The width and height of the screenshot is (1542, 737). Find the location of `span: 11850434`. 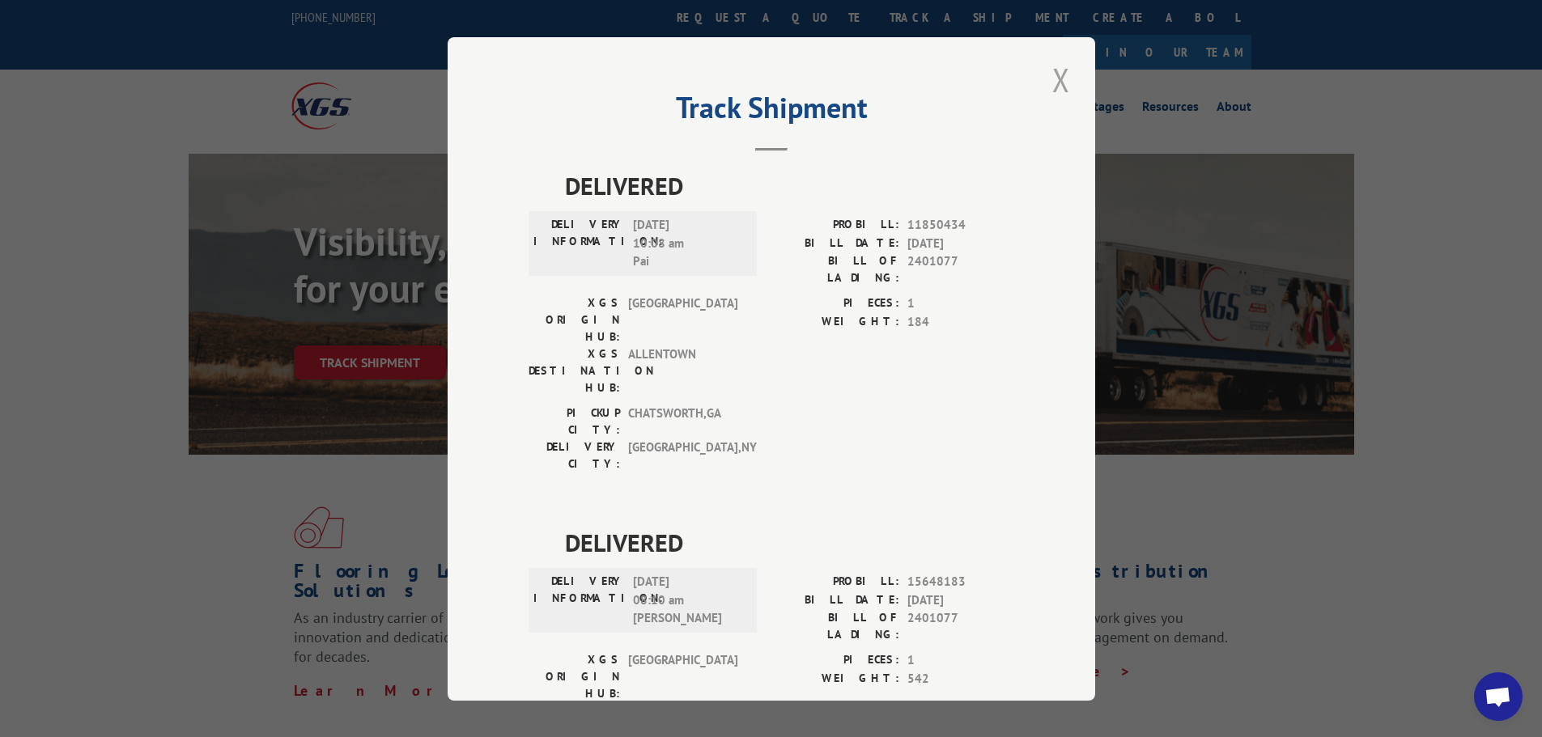

span: 11850434 is located at coordinates (961, 225).